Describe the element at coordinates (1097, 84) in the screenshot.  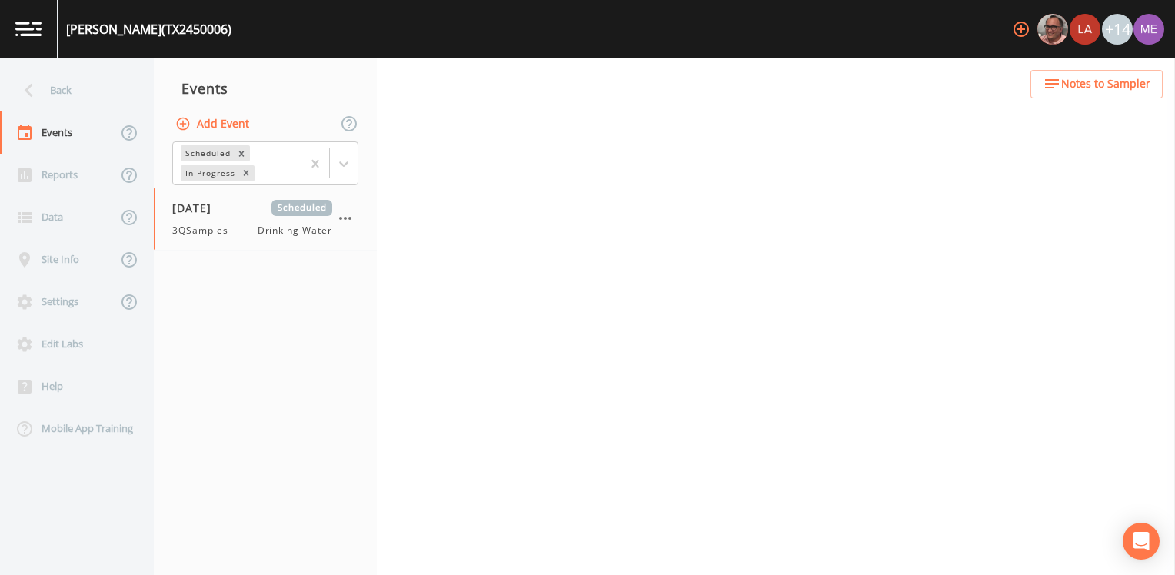
I see `button: Notes to Sampler` at that location.